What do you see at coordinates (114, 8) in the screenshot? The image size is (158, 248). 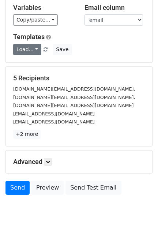 I see `h5: Email column` at bounding box center [114, 8].